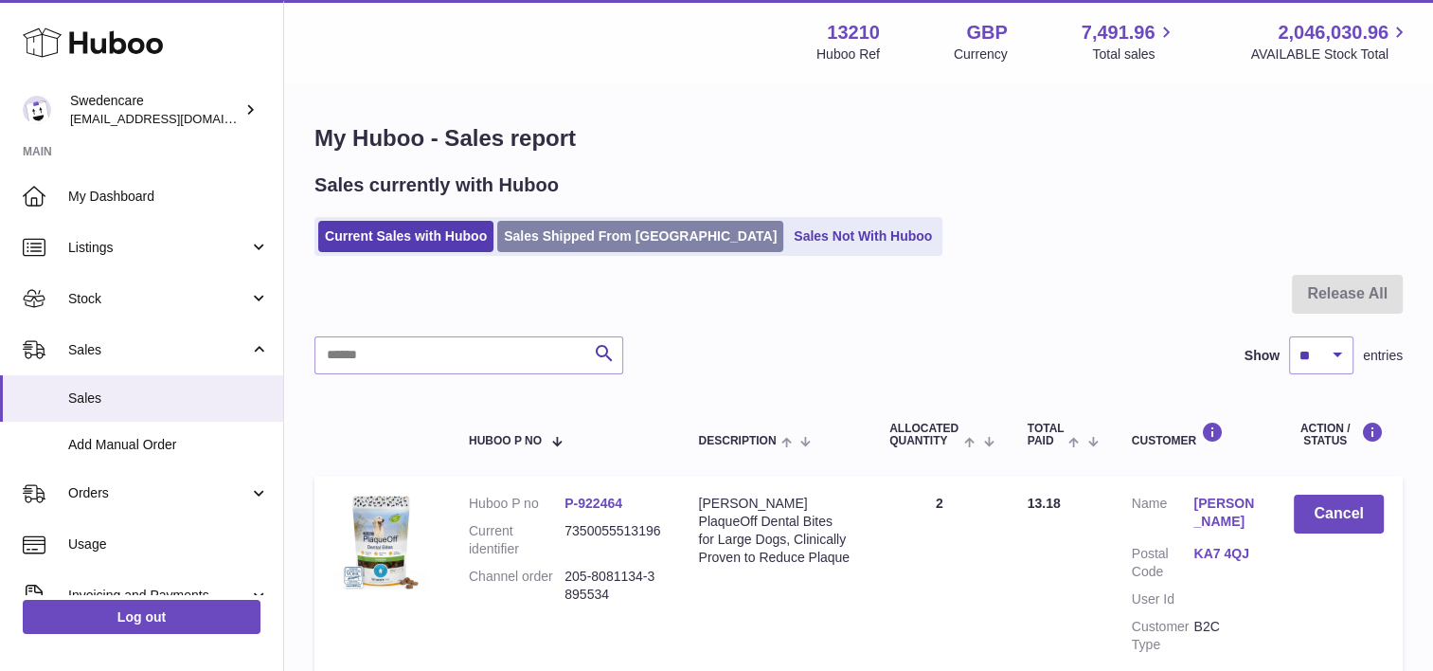 This screenshot has height=671, width=1433. What do you see at coordinates (1330, 42) in the screenshot?
I see `a: 2,046,030.96 AVAILABLE Stock Total` at bounding box center [1330, 42].